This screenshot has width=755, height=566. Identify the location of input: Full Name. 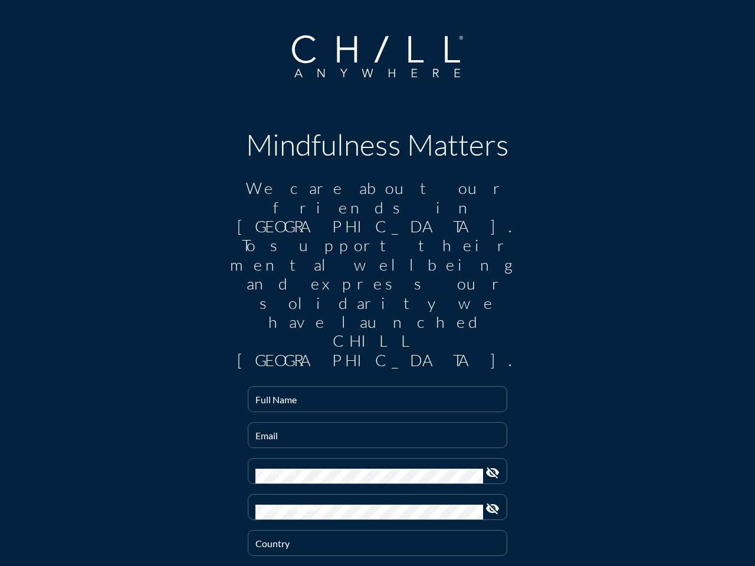
(378, 404).